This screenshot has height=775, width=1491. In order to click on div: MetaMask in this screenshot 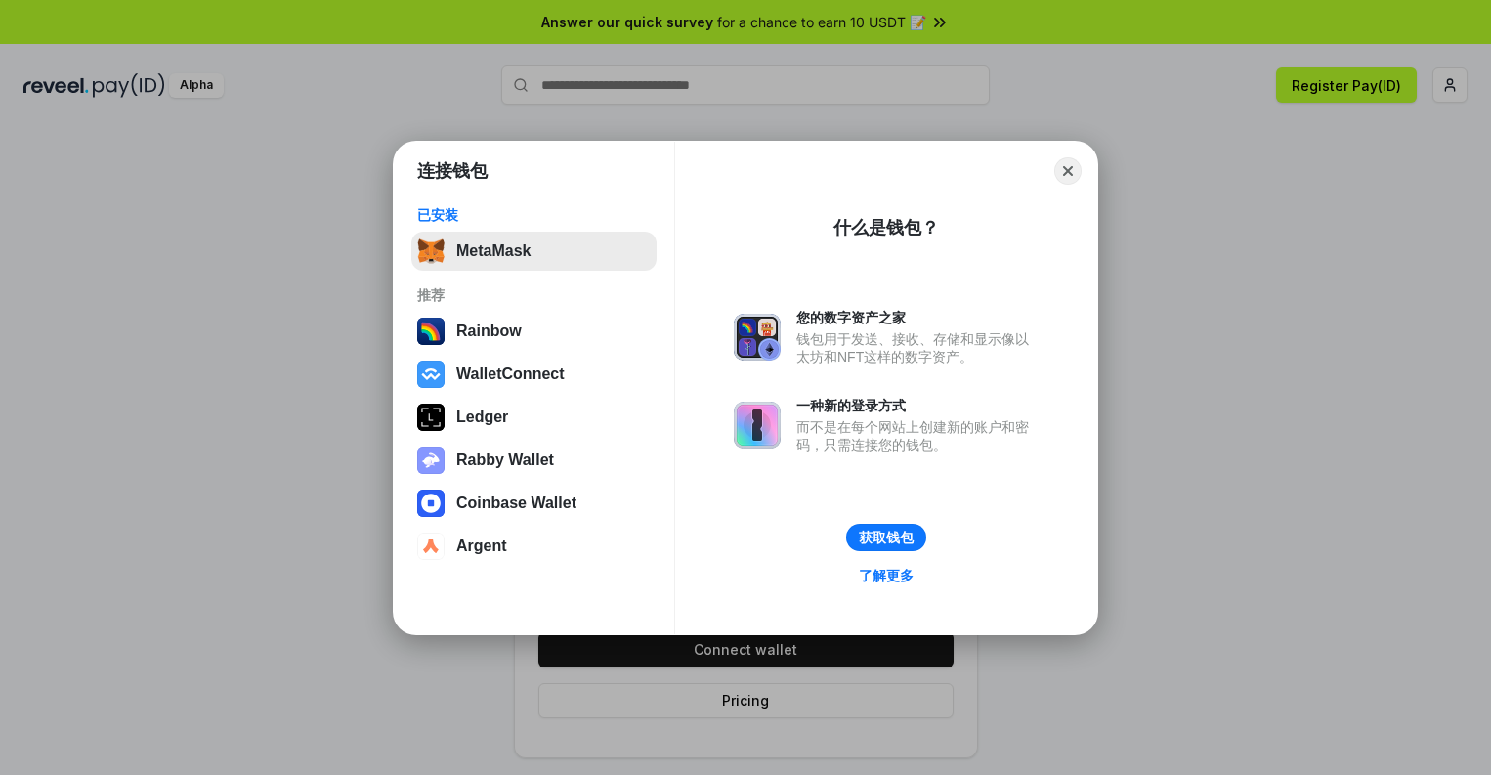, I will do `click(493, 251)`.